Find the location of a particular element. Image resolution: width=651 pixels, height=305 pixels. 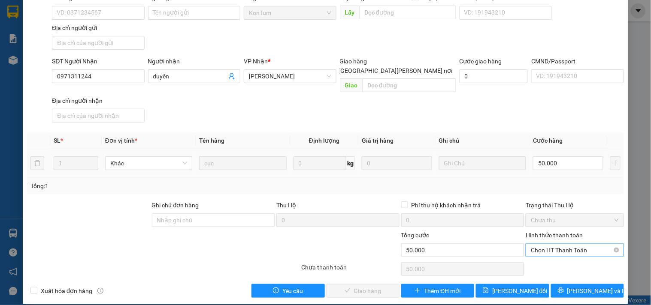

span: Chọn HT Thanh Toán is located at coordinates (574, 250).